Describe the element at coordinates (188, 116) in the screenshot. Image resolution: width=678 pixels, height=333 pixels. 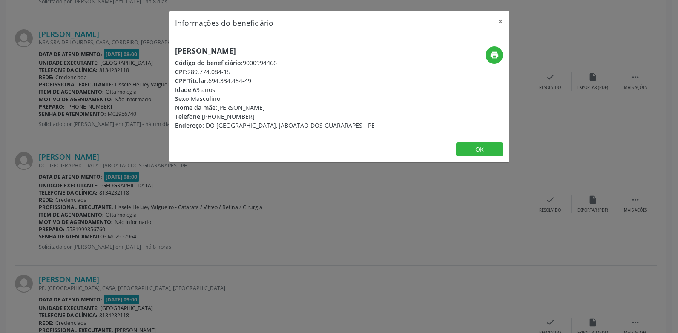
I see `span: Telefone:` at that location.